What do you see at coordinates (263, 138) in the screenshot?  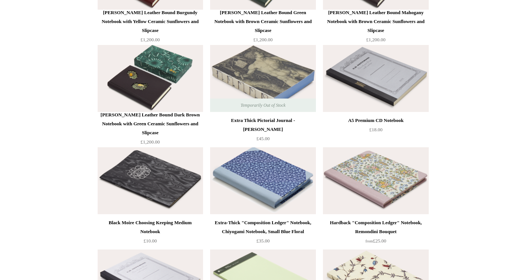 I see `span: £45.00` at bounding box center [263, 138].